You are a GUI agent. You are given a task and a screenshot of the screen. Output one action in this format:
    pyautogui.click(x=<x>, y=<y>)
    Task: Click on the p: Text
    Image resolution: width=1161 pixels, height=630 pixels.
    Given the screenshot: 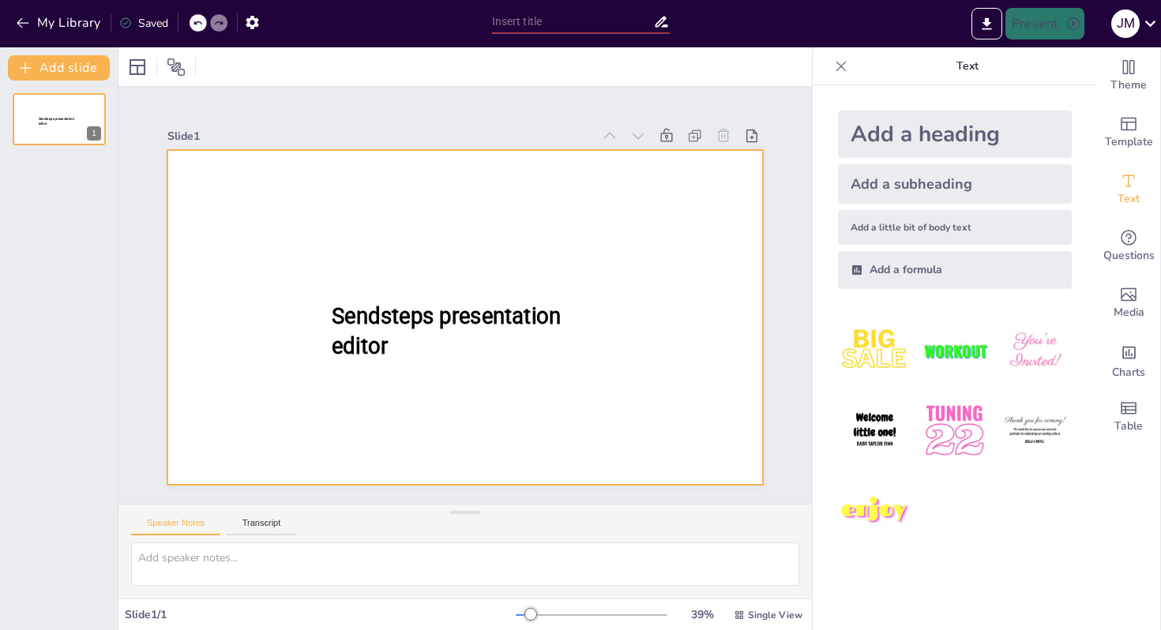 What is the action you would take?
    pyautogui.click(x=968, y=66)
    